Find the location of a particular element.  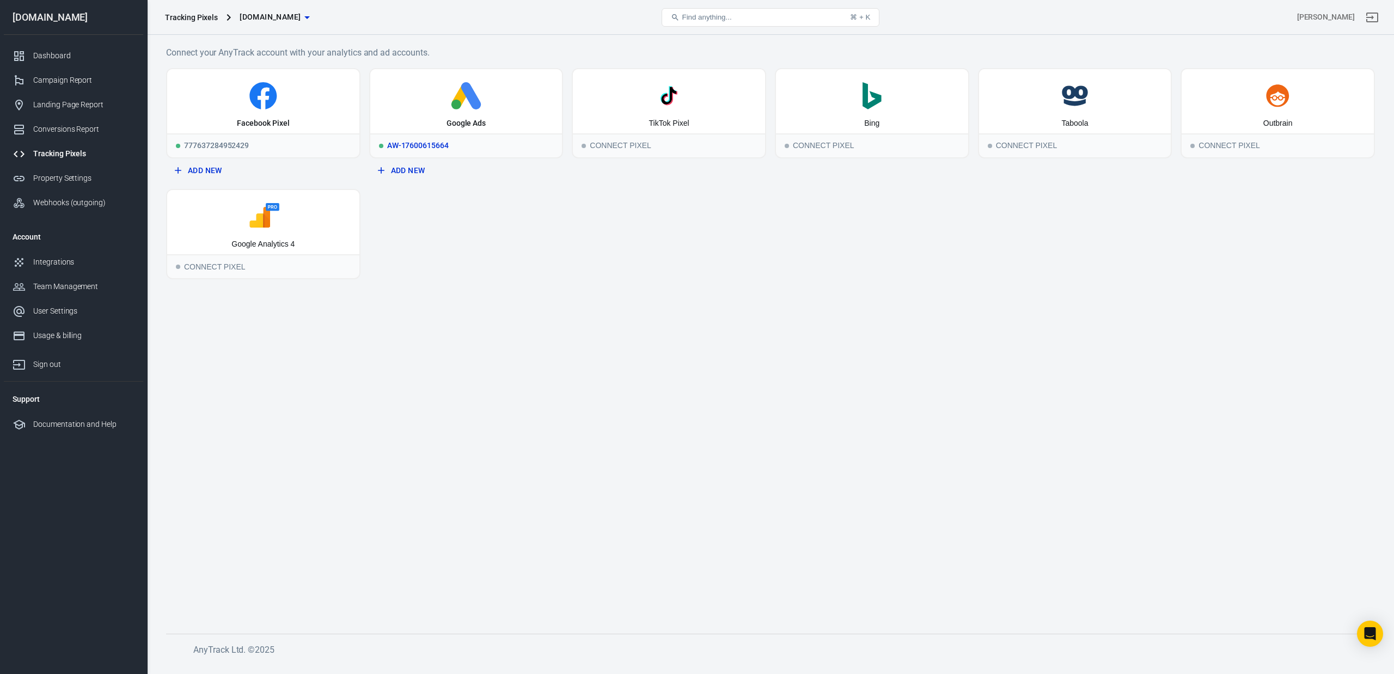

a: Google AdsRunningAW-17600615664 is located at coordinates (466, 113).